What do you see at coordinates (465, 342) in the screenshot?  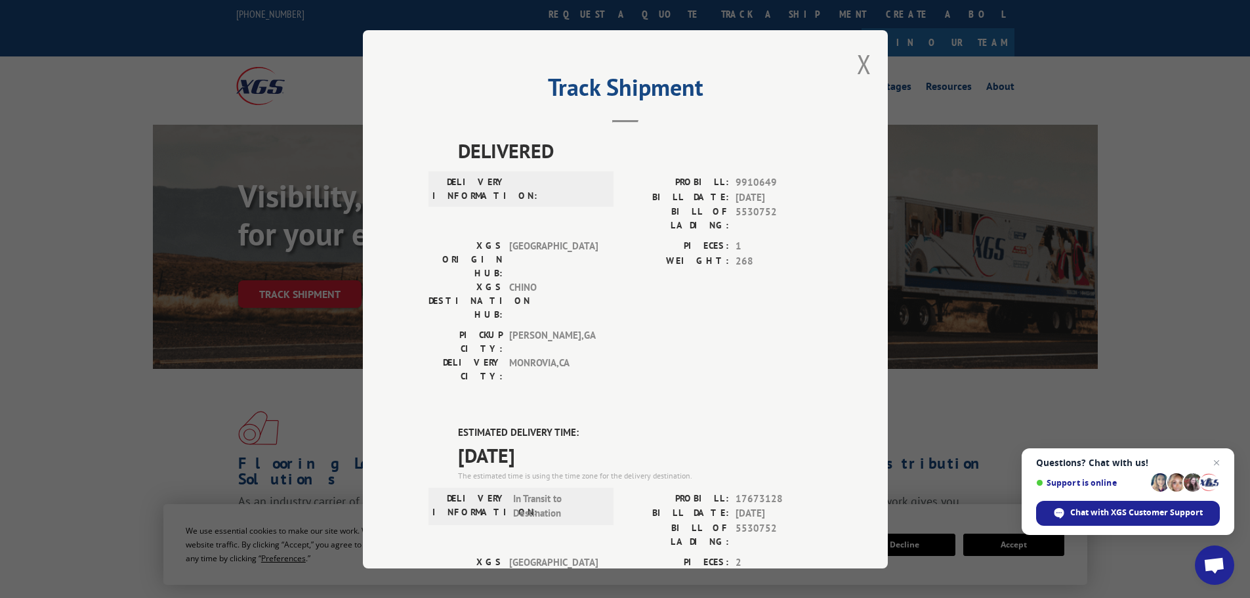 I see `label: PICKUP CITY:` at bounding box center [465, 342].